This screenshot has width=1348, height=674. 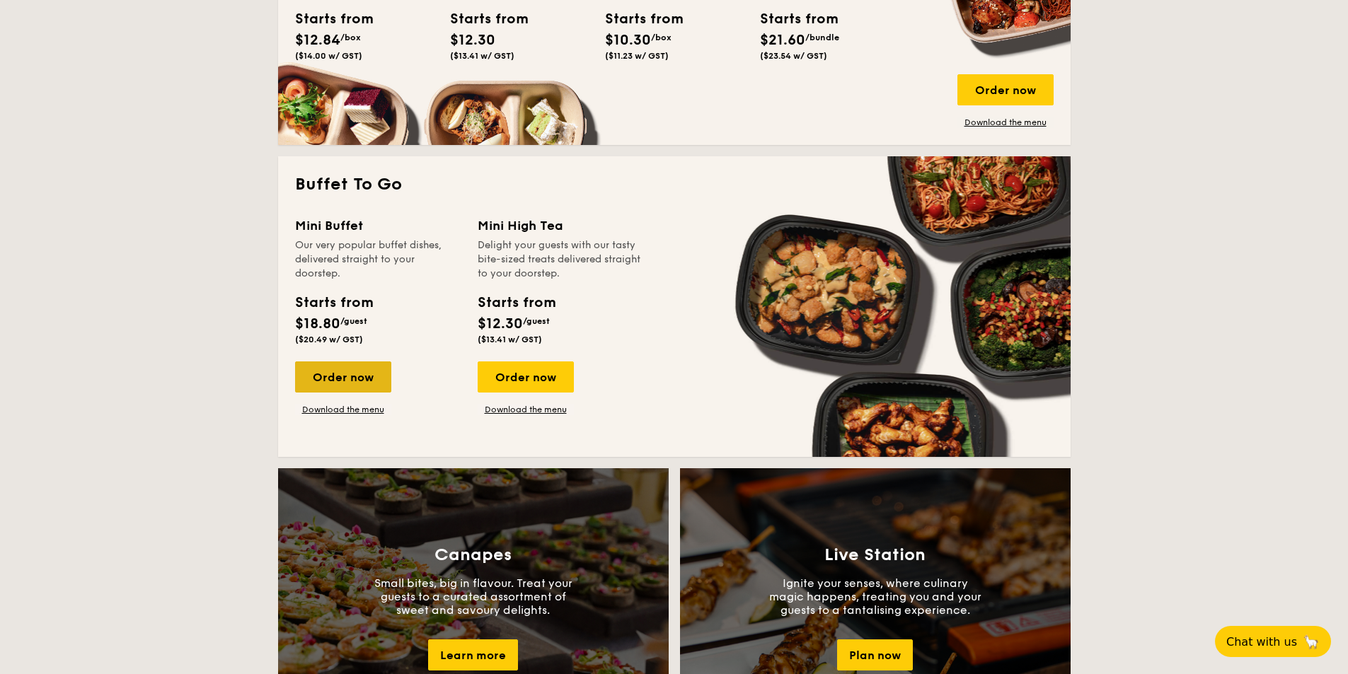 What do you see at coordinates (329, 340) in the screenshot?
I see `span: ($20.49 w/ GST)` at bounding box center [329, 340].